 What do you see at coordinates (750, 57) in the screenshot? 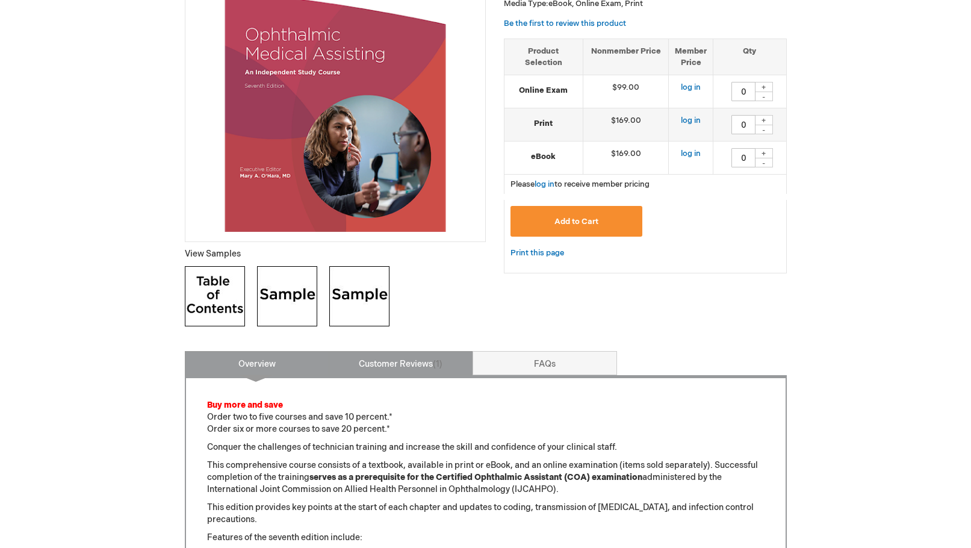
I see `th: Qty` at bounding box center [750, 57].